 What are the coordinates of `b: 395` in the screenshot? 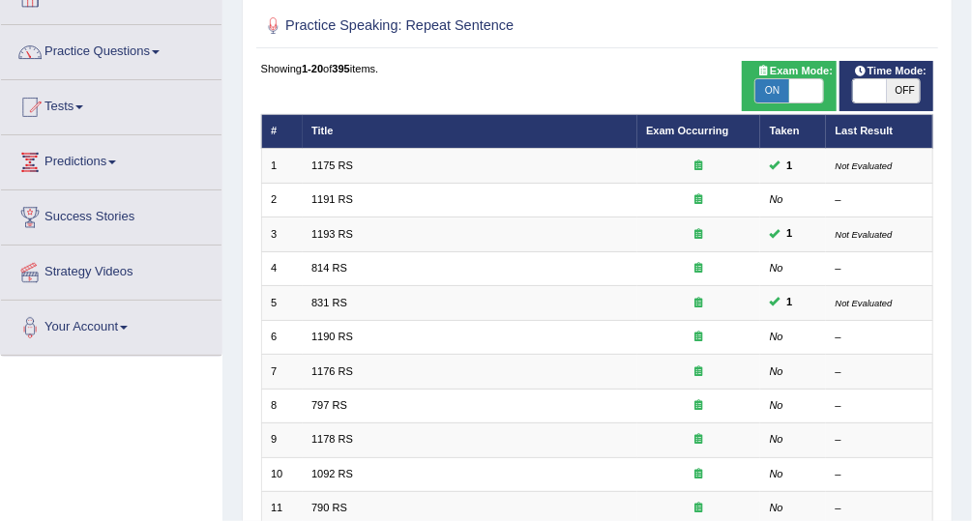 It's located at (340, 69).